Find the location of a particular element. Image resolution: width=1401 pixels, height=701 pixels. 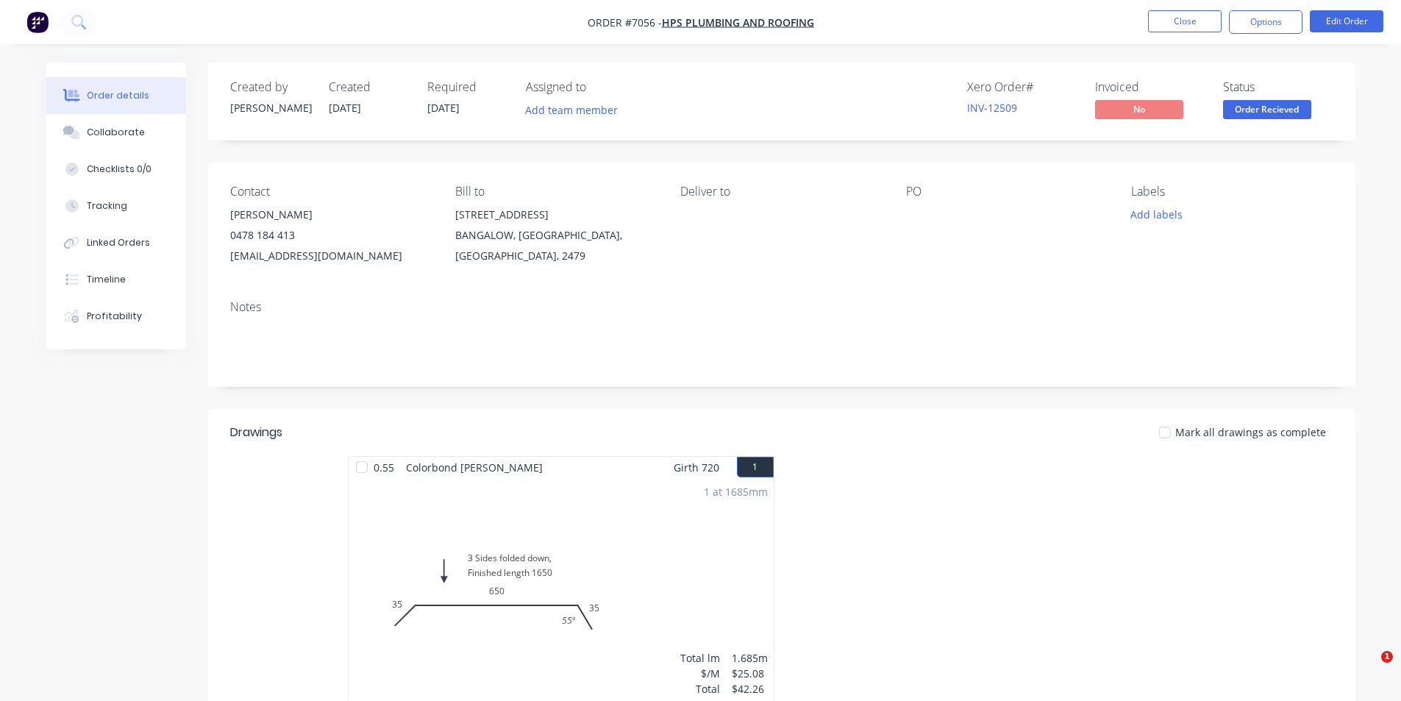

div: Notes is located at coordinates (782, 307).